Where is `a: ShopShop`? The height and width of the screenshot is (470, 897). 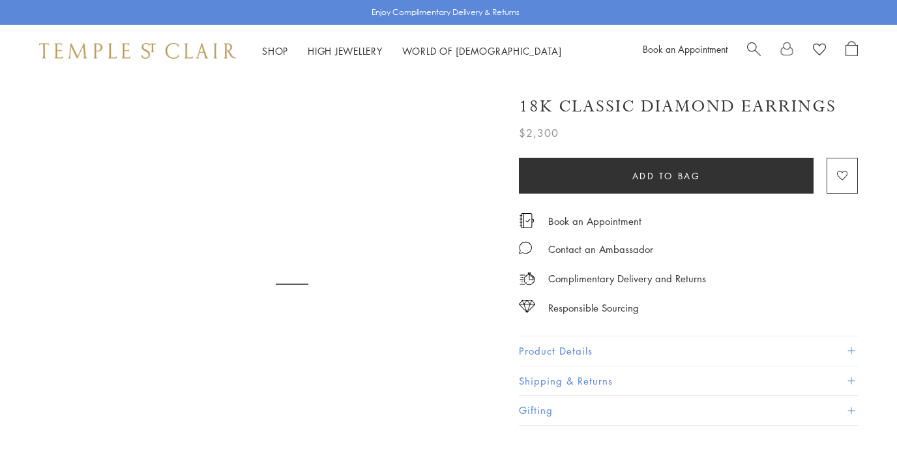 a: ShopShop is located at coordinates (275, 51).